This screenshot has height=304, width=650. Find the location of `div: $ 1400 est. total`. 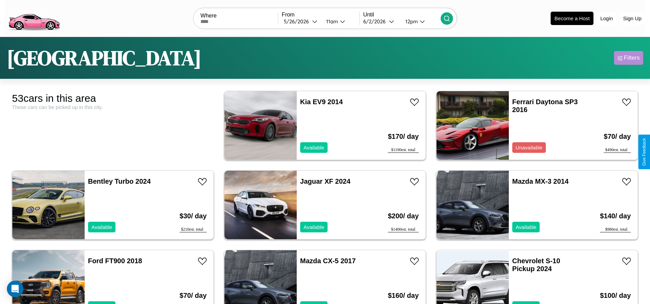

div: $ 1400 est. total is located at coordinates (403, 230).